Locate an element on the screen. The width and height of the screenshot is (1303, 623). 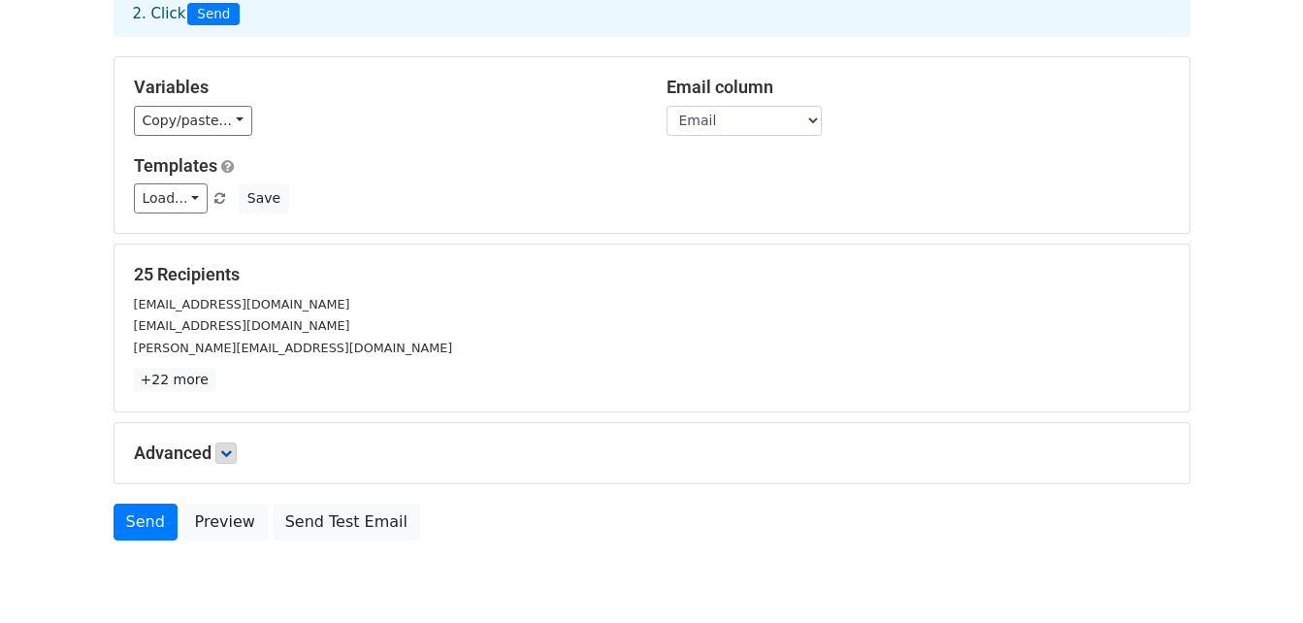
a: Templates is located at coordinates (176, 165).